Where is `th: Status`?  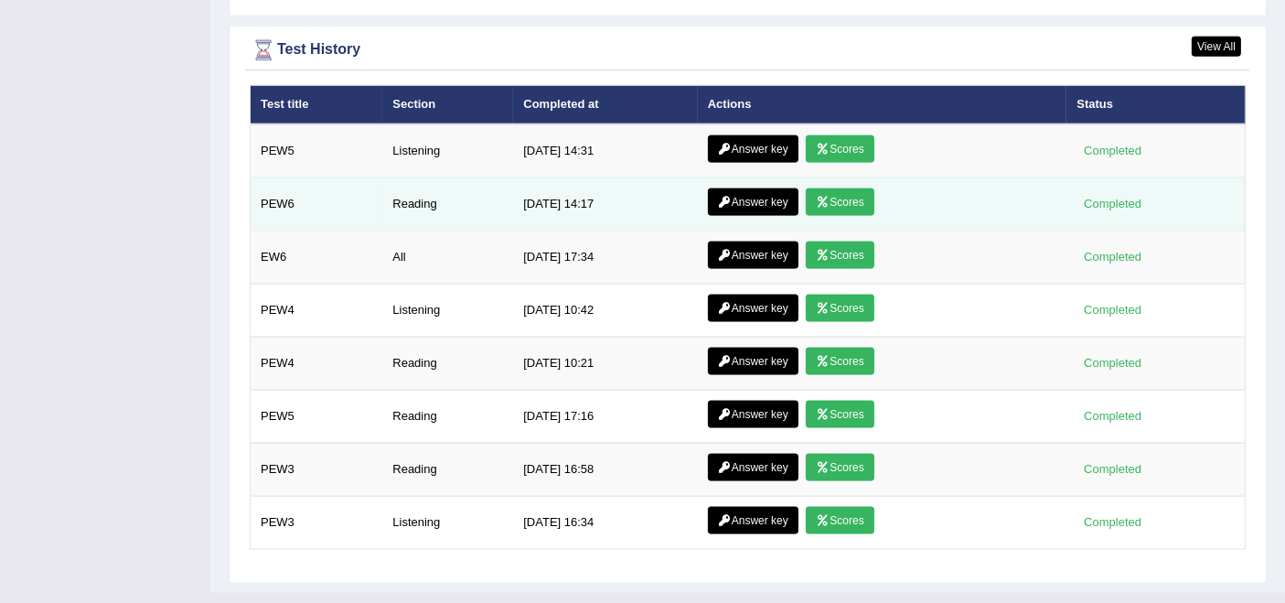
th: Status is located at coordinates (1155, 105).